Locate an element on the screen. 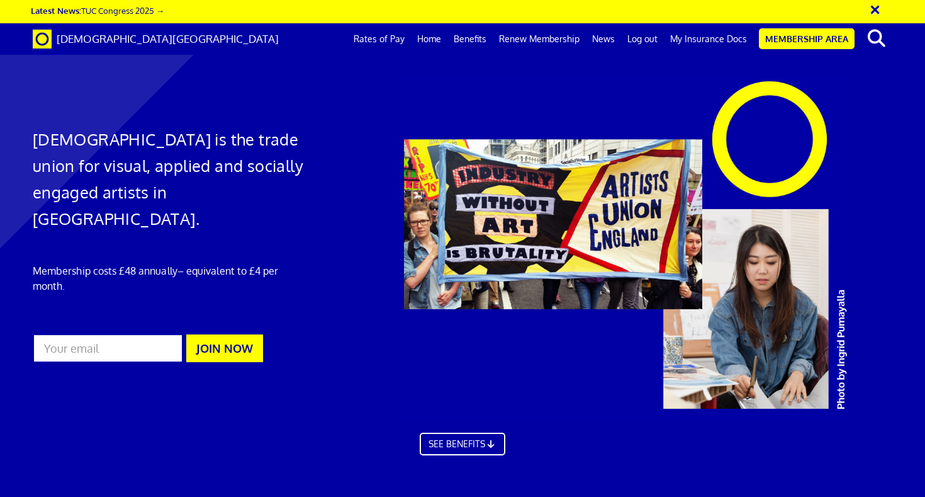 This screenshot has width=925, height=497. a: Benefits is located at coordinates (470, 39).